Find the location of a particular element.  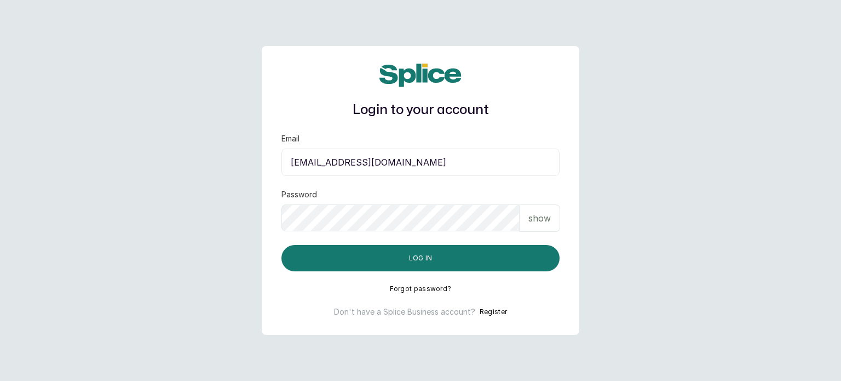

input: email@acme.com is located at coordinates (421, 162).